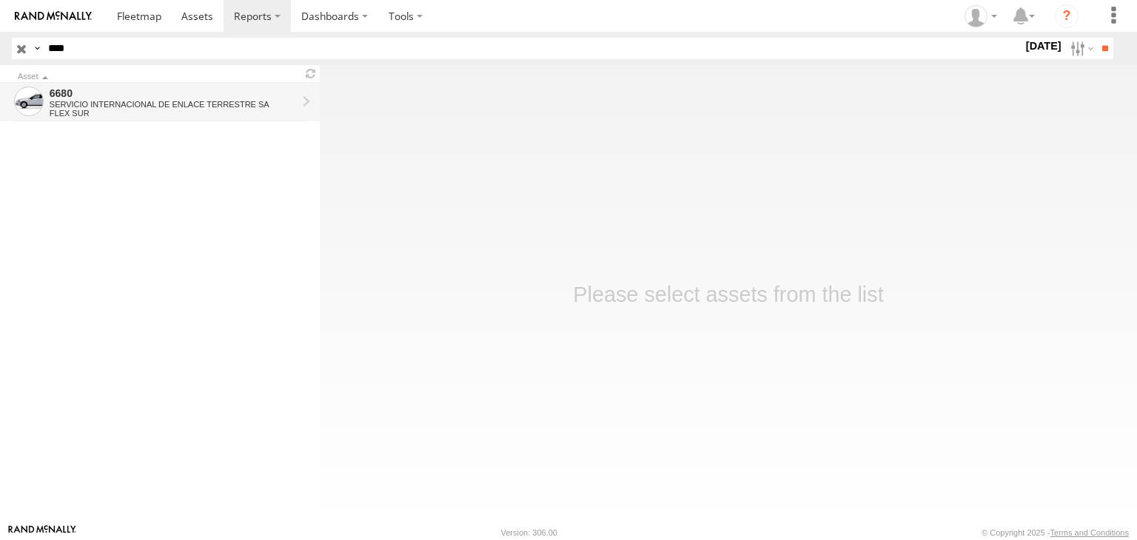  Describe the element at coordinates (53, 16) in the screenshot. I see `img: rand-logo.svg` at that location.